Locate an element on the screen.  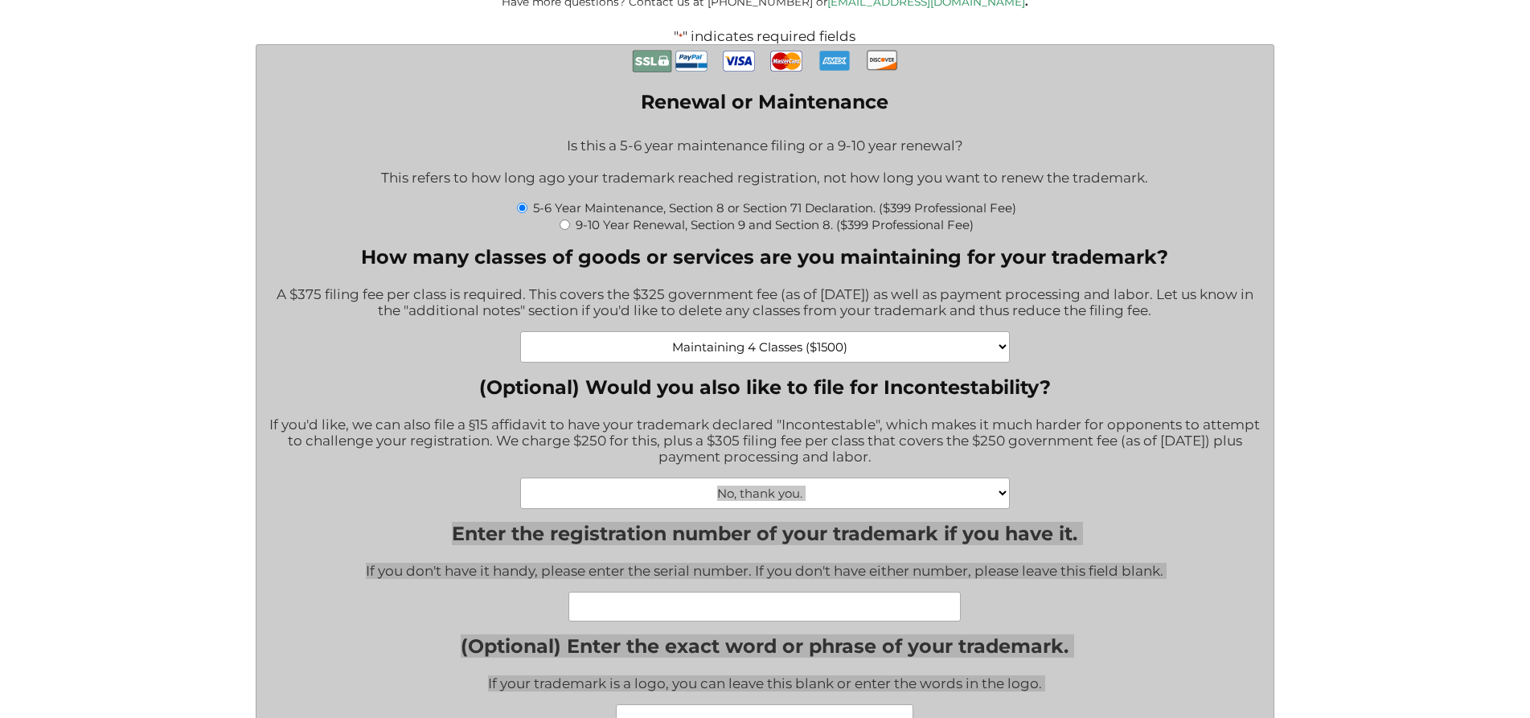
img: MasterCard is located at coordinates (786, 61).